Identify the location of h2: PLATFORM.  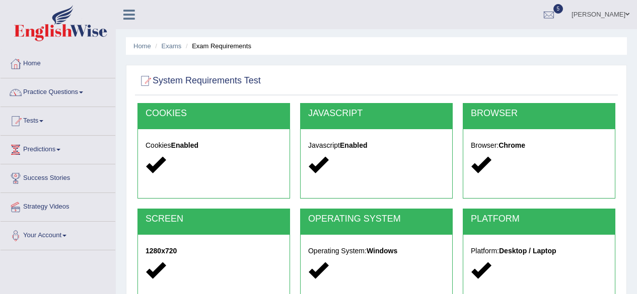
(538, 219).